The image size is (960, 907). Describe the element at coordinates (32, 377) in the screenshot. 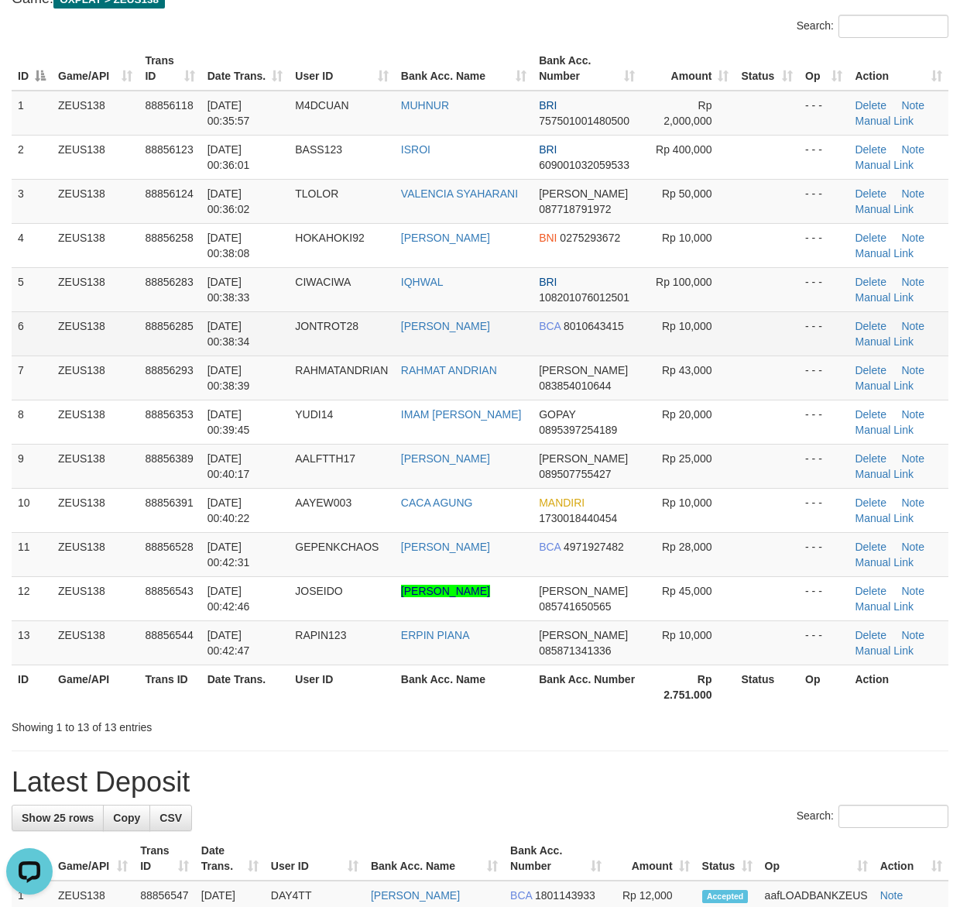

I see `td: 7` at that location.